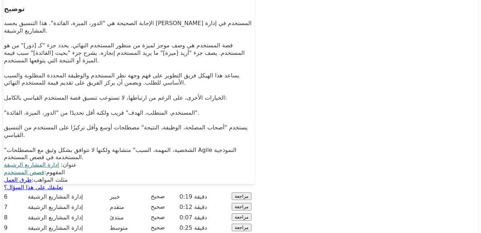 The image size is (481, 233). What do you see at coordinates (14, 9) in the screenshot?
I see `font: توضيح` at bounding box center [14, 9].